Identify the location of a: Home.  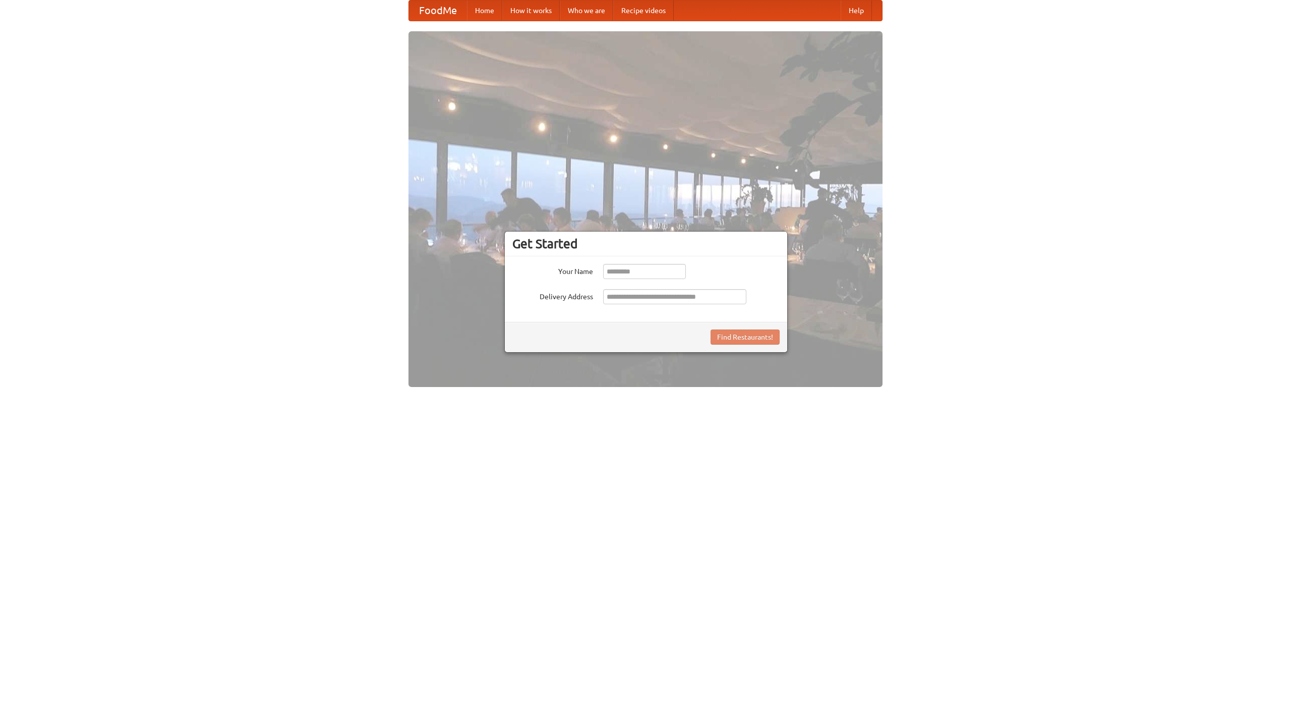
(485, 11).